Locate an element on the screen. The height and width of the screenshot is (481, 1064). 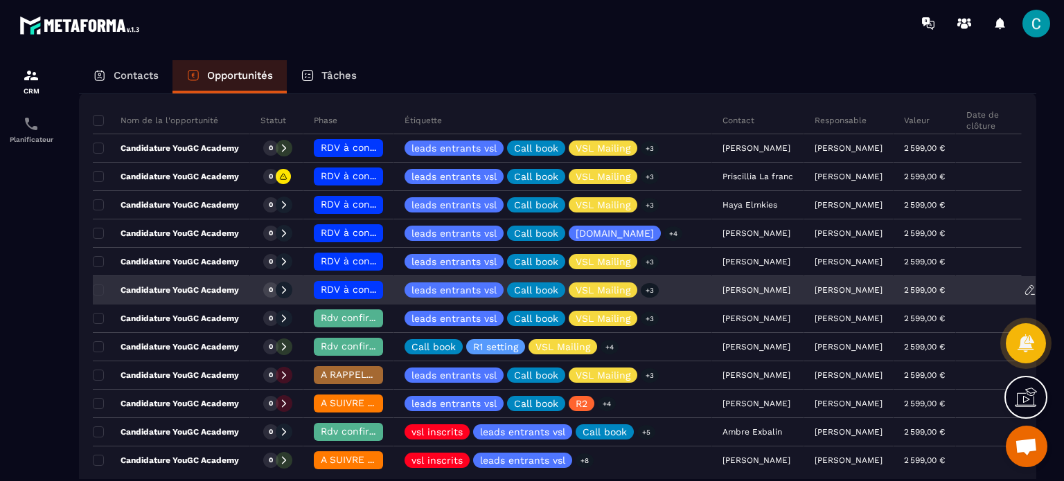
p: Phase is located at coordinates (325, 120).